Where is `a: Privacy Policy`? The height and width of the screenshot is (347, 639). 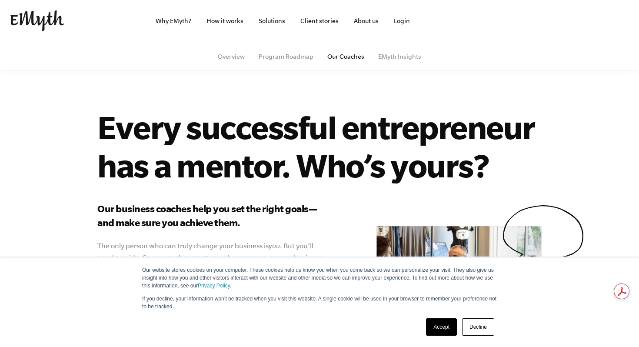
a: Privacy Policy is located at coordinates (214, 286).